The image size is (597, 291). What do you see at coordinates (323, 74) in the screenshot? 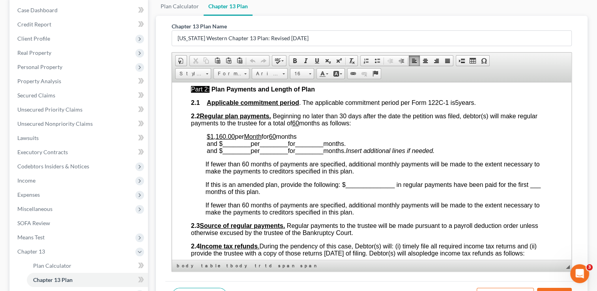
I see `a: Text Color` at bounding box center [323, 74].